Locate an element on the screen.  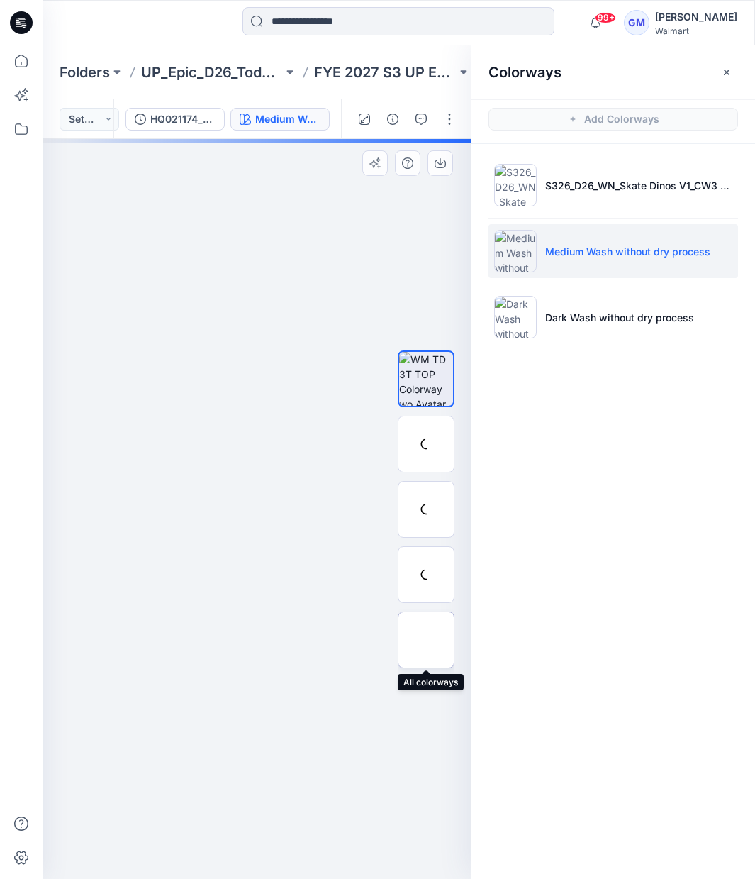
h2: Colorways is located at coordinates (525, 72).